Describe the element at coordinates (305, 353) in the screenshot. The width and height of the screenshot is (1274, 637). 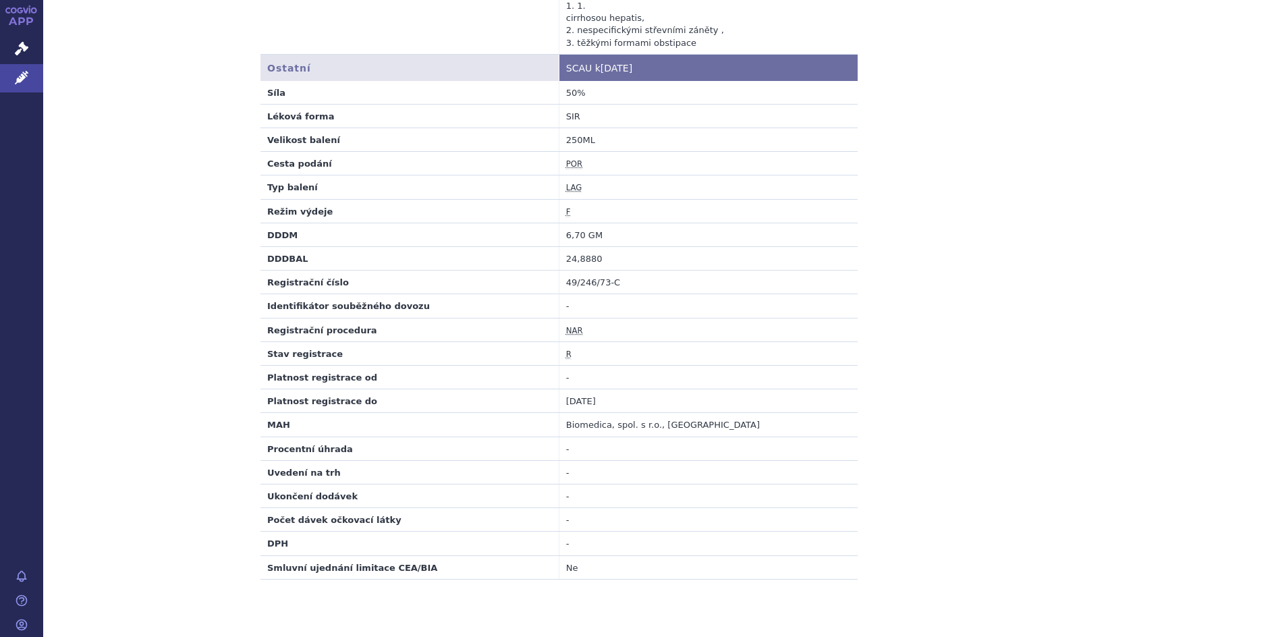
I see `strong: Stav registrace` at that location.